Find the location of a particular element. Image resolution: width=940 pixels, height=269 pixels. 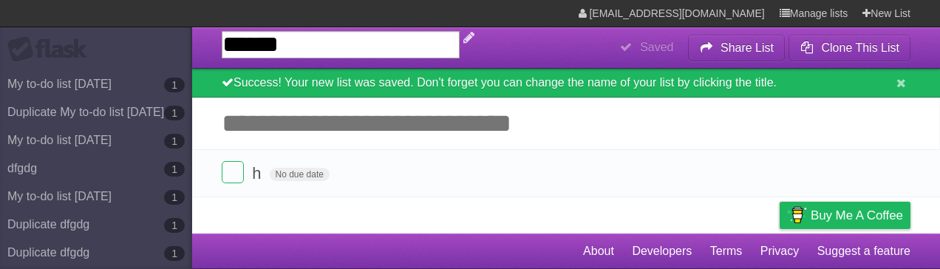

b: Clone This List is located at coordinates (861, 47).